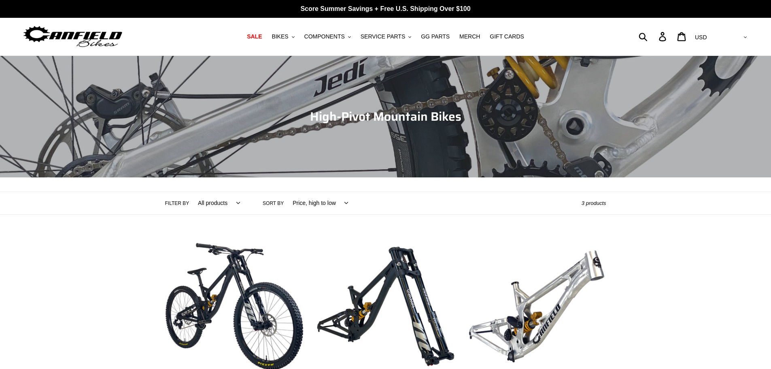 The image size is (771, 369). I want to click on span: SALE, so click(254, 36).